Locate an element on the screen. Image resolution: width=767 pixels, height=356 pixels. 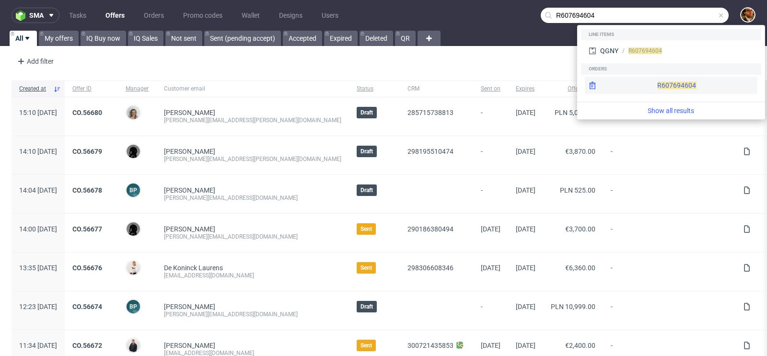
a: Deleted is located at coordinates (376, 38).